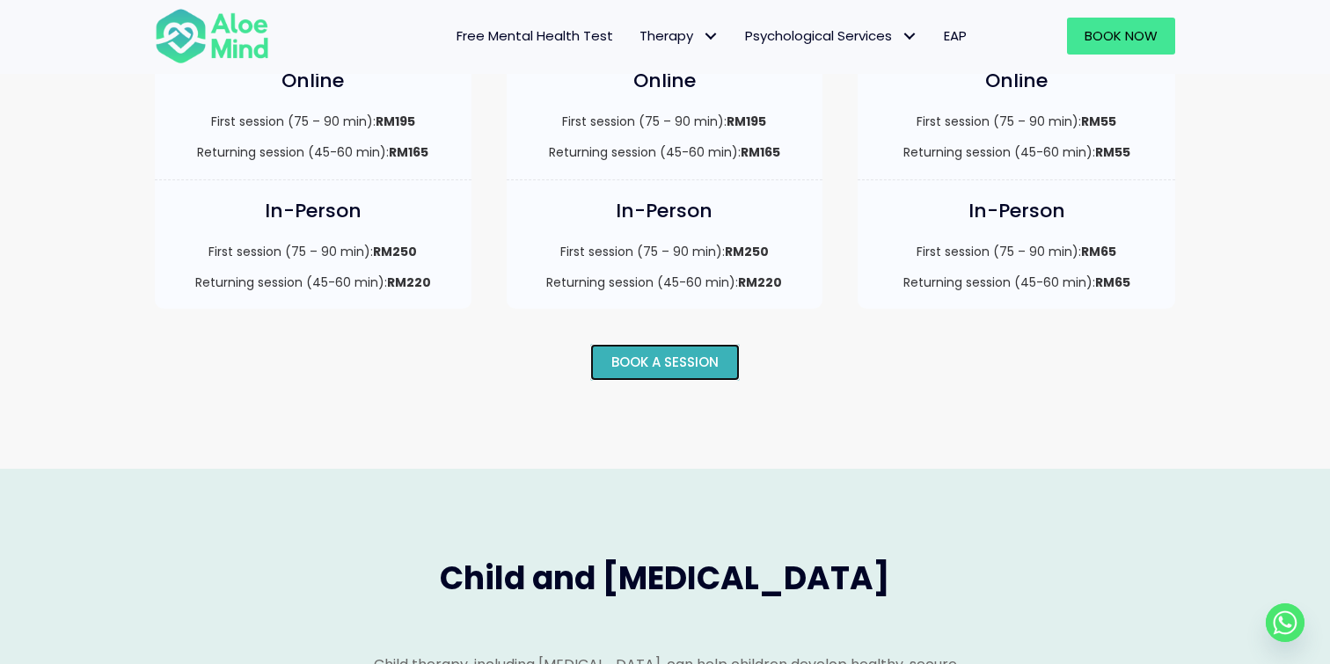 The width and height of the screenshot is (1330, 664). What do you see at coordinates (1120, 36) in the screenshot?
I see `a: Book Now` at bounding box center [1120, 36].